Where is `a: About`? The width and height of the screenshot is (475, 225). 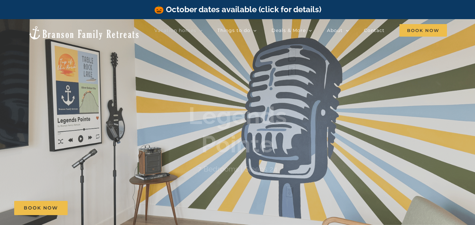
a: About is located at coordinates (338, 30).